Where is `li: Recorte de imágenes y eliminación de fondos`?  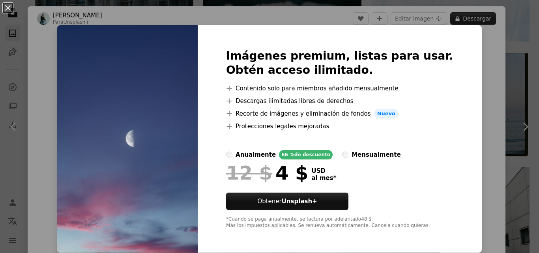 li: Recorte de imágenes y eliminación de fondos is located at coordinates (340, 114).